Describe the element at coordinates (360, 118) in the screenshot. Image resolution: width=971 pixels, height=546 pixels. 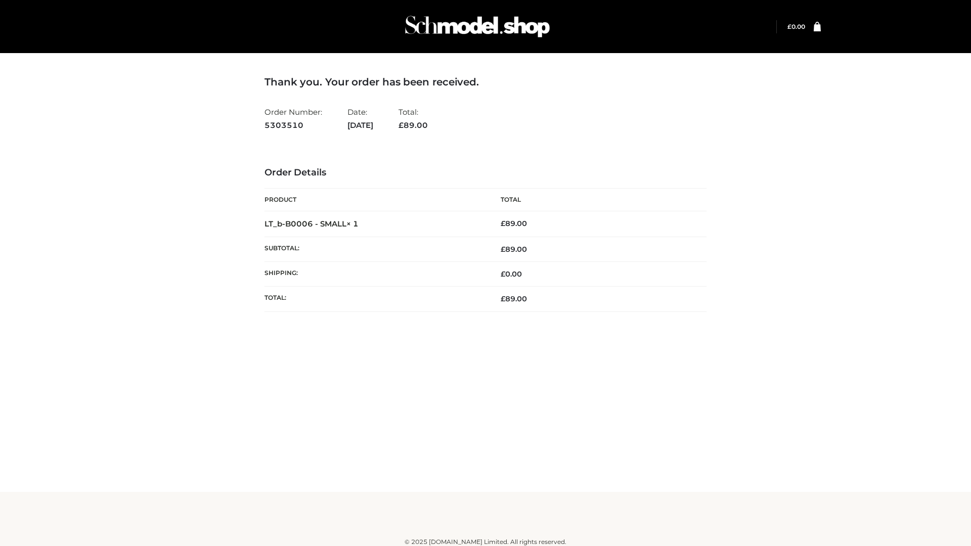
I see `li: Date:` at that location.